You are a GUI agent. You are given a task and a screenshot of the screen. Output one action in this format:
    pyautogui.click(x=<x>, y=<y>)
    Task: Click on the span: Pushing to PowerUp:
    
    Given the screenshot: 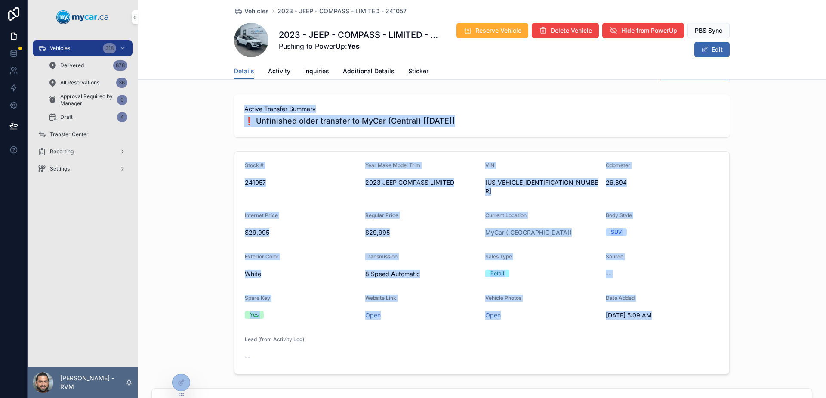 What is the action you would take?
    pyautogui.click(x=360, y=46)
    